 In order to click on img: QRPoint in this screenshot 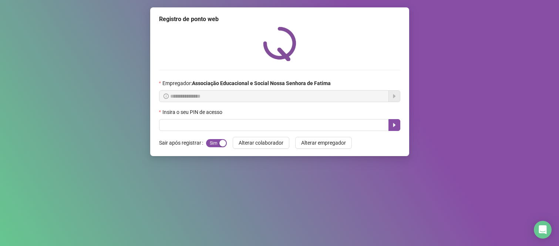, I will do `click(279, 44)`.